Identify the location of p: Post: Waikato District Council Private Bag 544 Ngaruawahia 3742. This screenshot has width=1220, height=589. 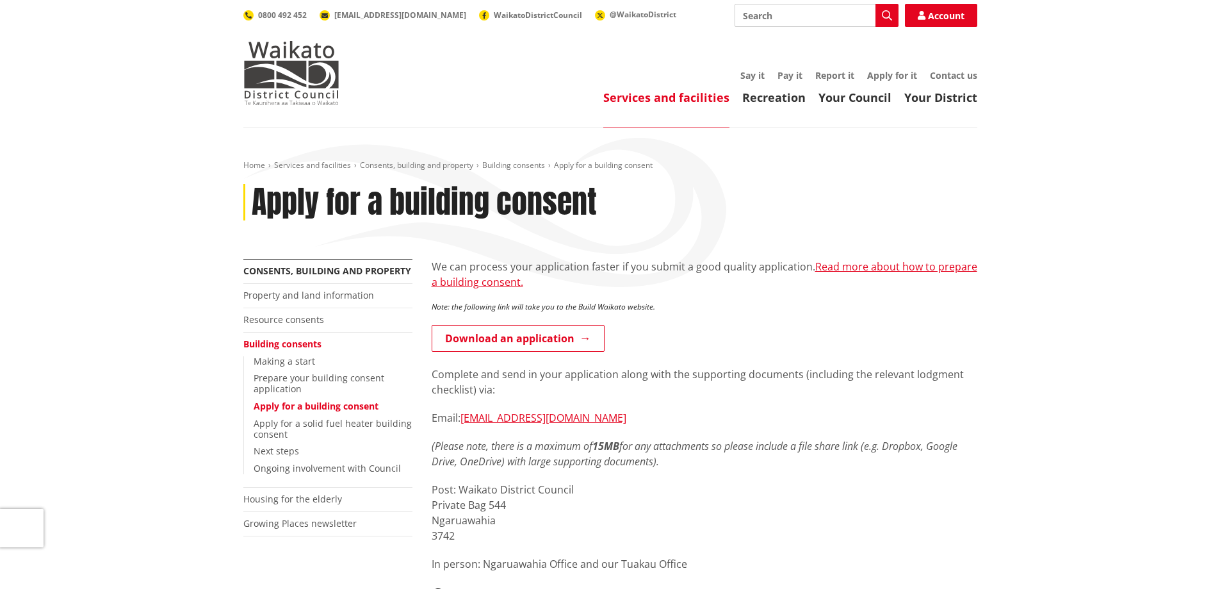
(705, 512).